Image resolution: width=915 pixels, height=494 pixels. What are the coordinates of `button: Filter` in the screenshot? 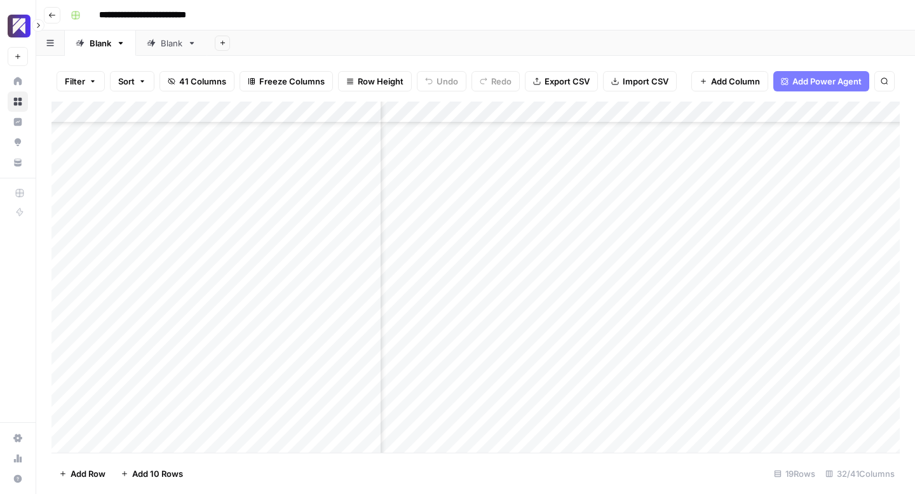 It's located at (81, 81).